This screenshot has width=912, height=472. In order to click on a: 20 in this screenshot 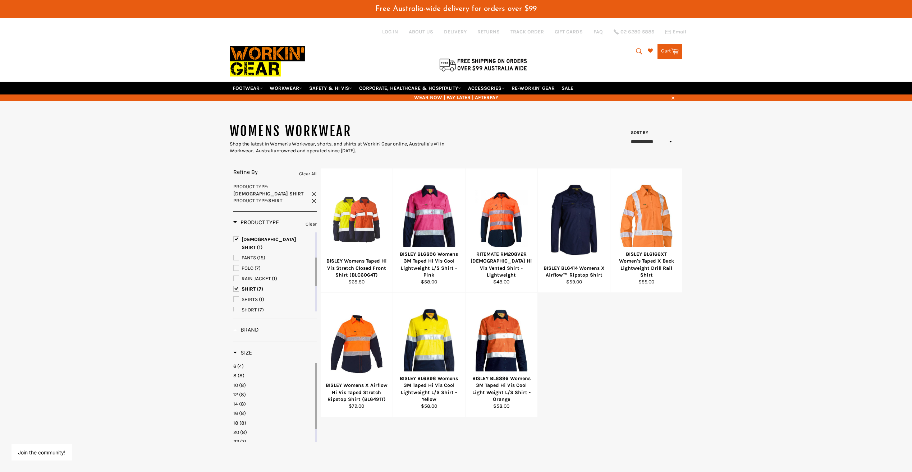, I will do `click(273, 432)`.